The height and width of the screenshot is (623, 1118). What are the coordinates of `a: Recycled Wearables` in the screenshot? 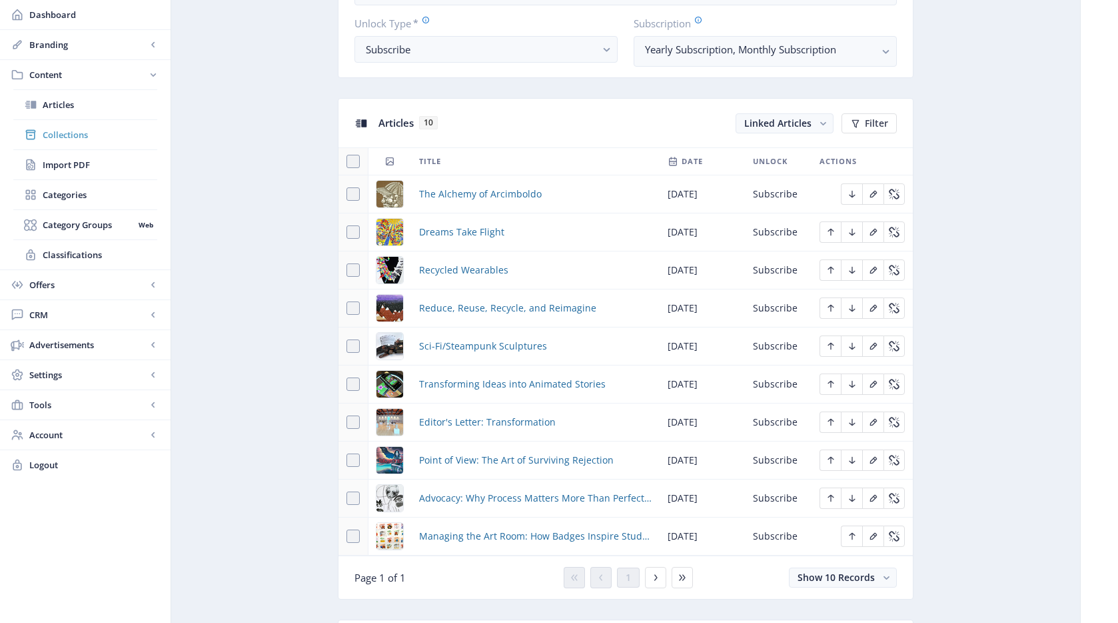 It's located at (464, 270).